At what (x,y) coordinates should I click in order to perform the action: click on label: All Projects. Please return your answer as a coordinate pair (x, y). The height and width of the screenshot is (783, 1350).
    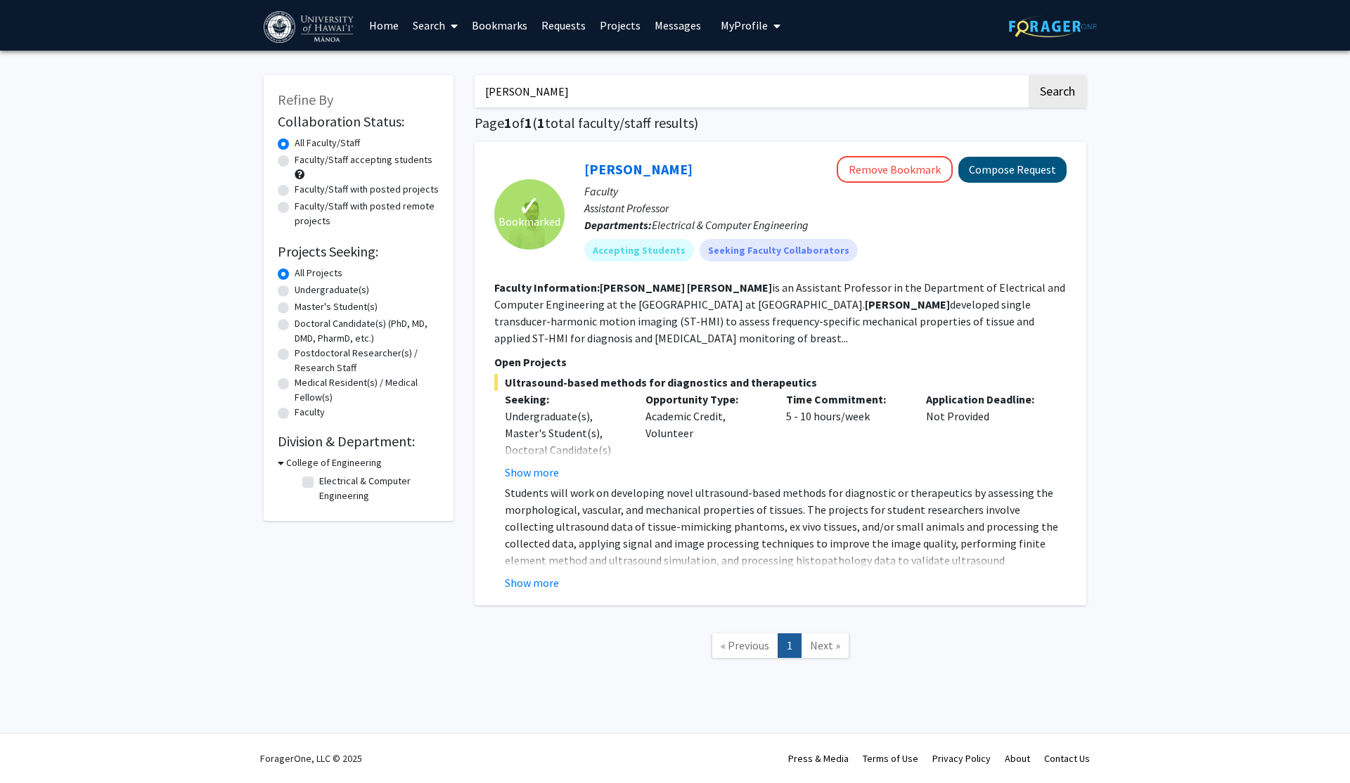
    Looking at the image, I should click on (319, 273).